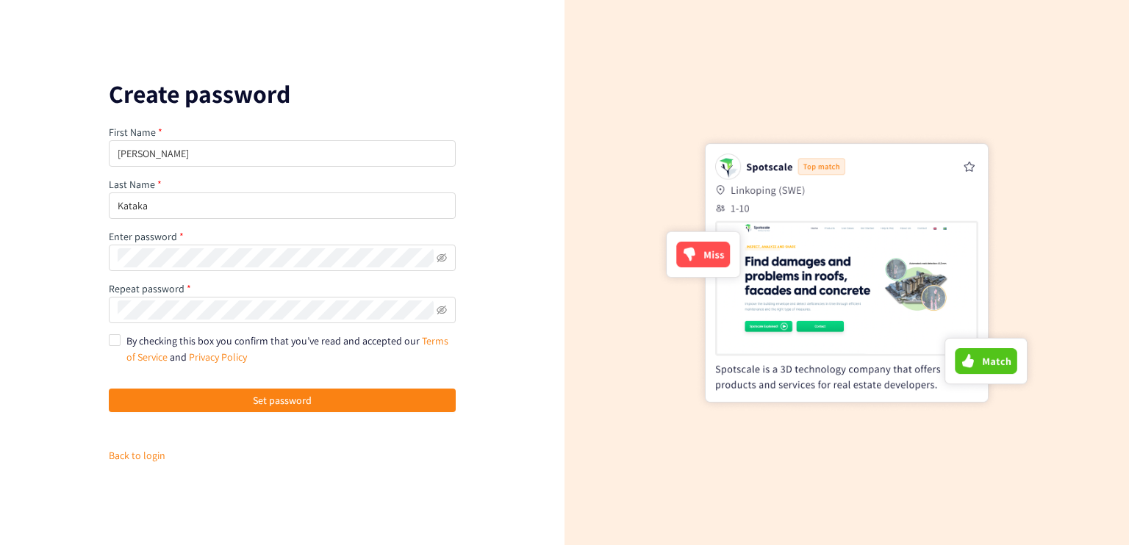  Describe the element at coordinates (287, 349) in the screenshot. I see `span: By checking this box you confirm that you’ve read and accepted our and` at that location.